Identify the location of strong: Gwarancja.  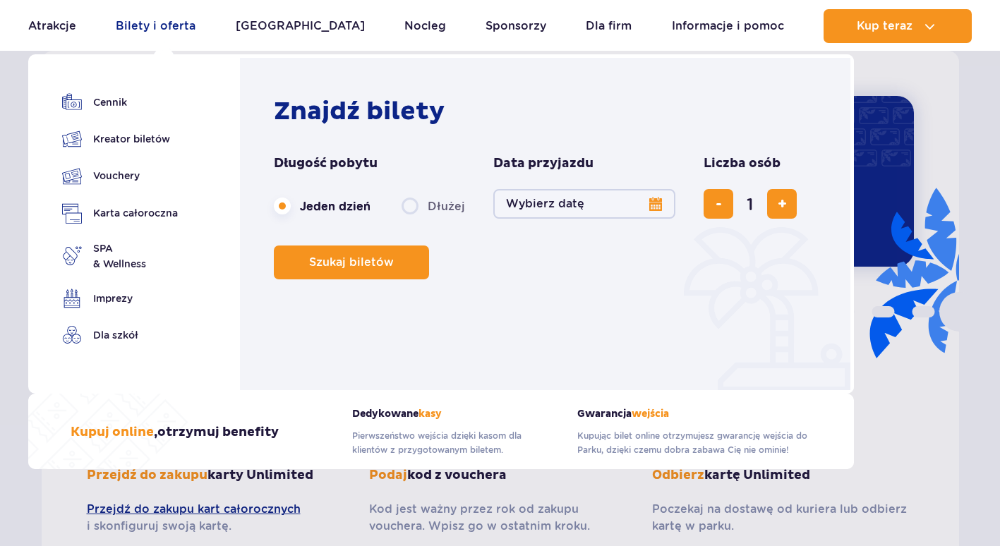
(695, 414).